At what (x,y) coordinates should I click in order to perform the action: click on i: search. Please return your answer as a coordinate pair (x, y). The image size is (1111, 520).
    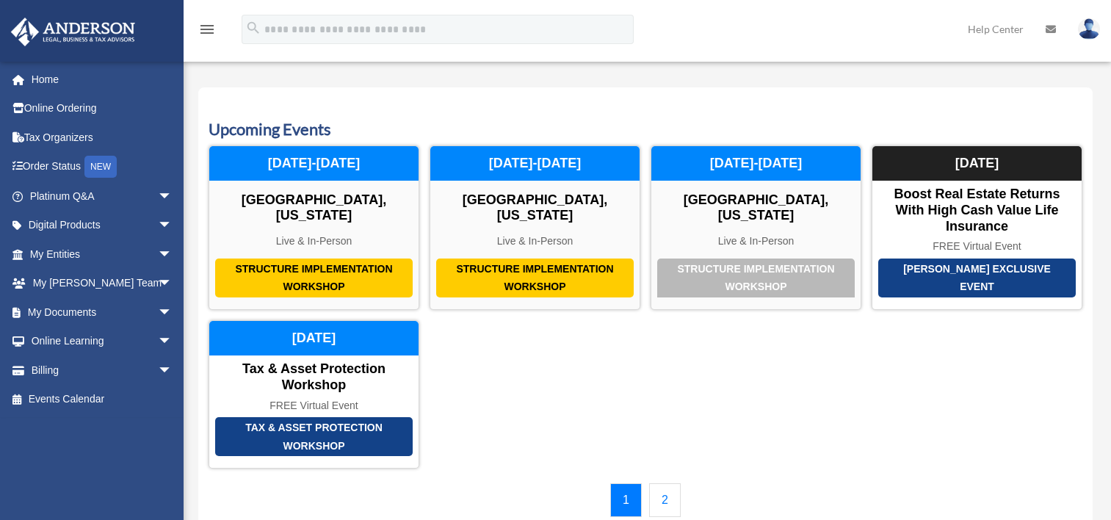
    Looking at the image, I should click on (253, 28).